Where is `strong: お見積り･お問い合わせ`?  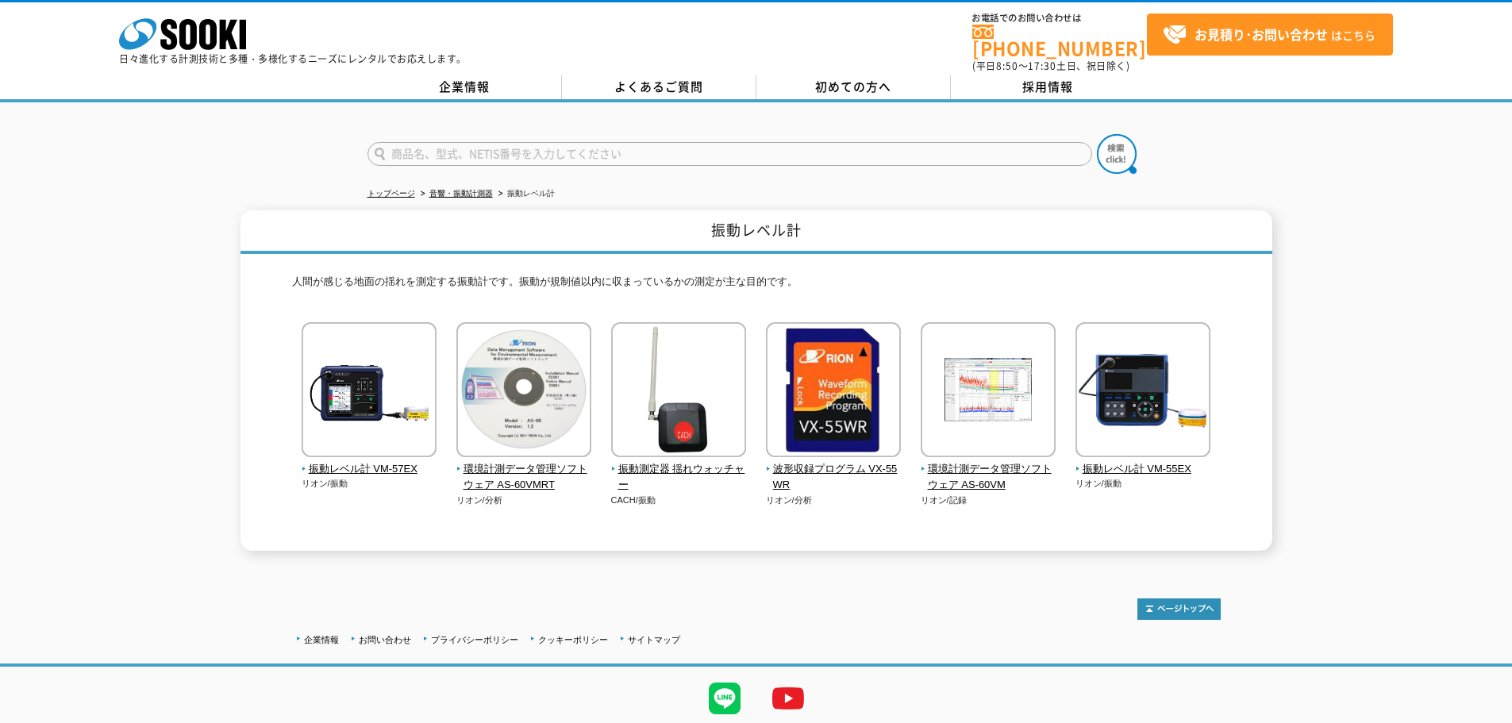
strong: お見積り･お問い合わせ is located at coordinates (1261, 34).